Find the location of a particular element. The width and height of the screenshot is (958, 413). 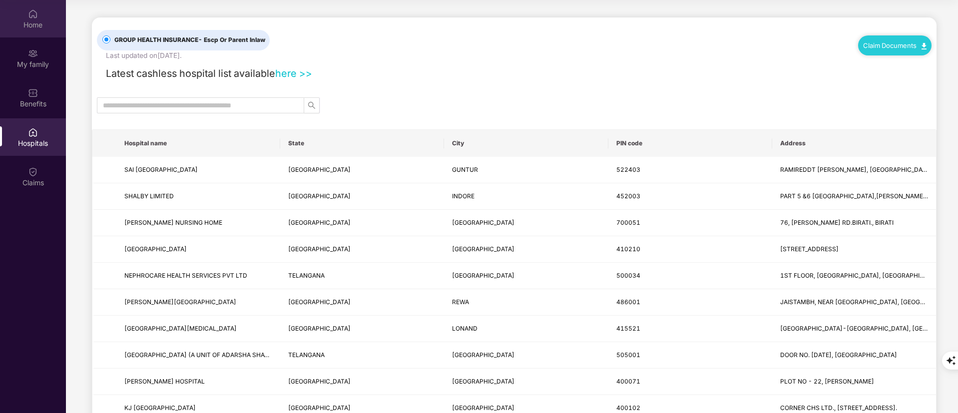

th: Address is located at coordinates (854, 143).